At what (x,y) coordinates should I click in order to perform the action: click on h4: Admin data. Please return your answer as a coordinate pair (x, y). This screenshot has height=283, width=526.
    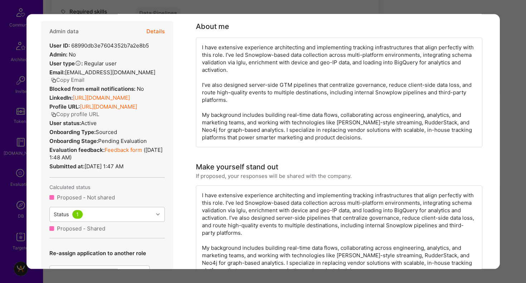
    Looking at the image, I should click on (64, 31).